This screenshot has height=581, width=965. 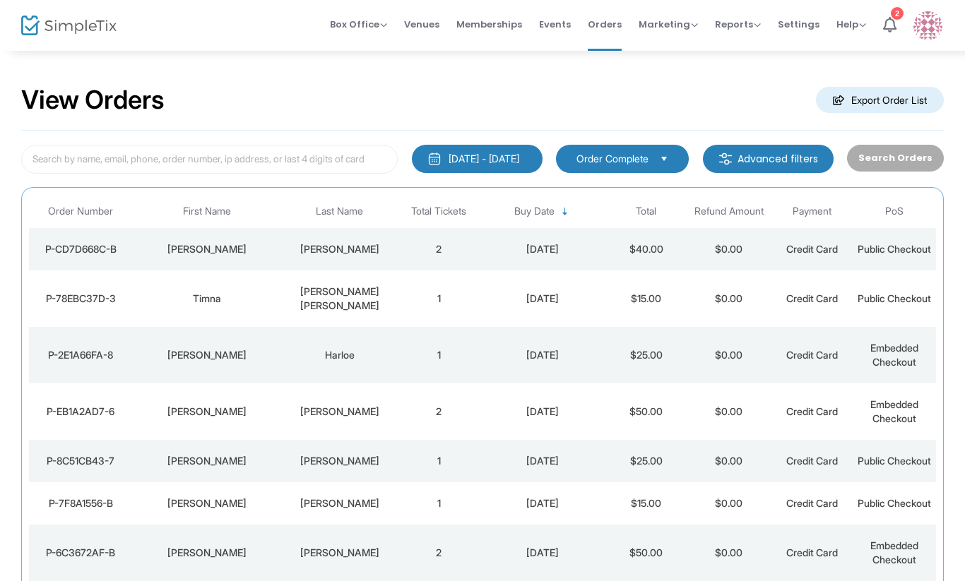 I want to click on th: Refund Amount, so click(x=728, y=211).